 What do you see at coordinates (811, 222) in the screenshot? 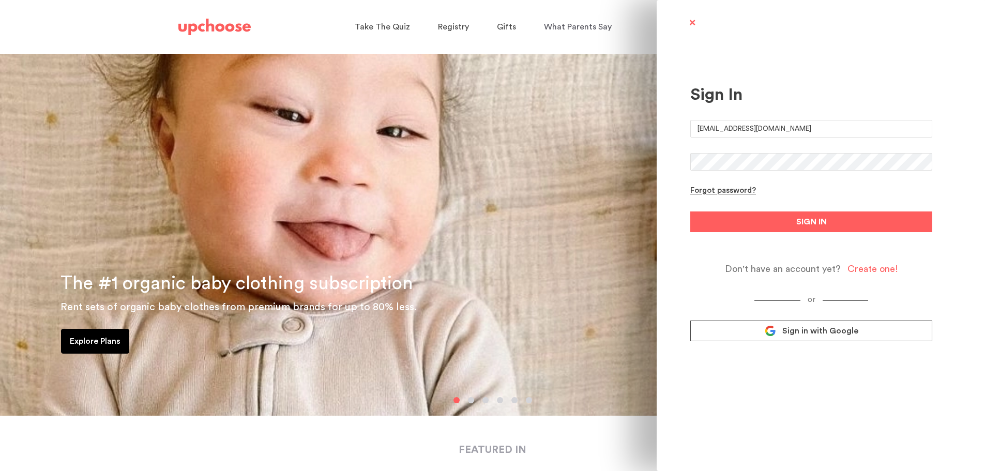
I see `span: SIGN IN` at bounding box center [811, 222].